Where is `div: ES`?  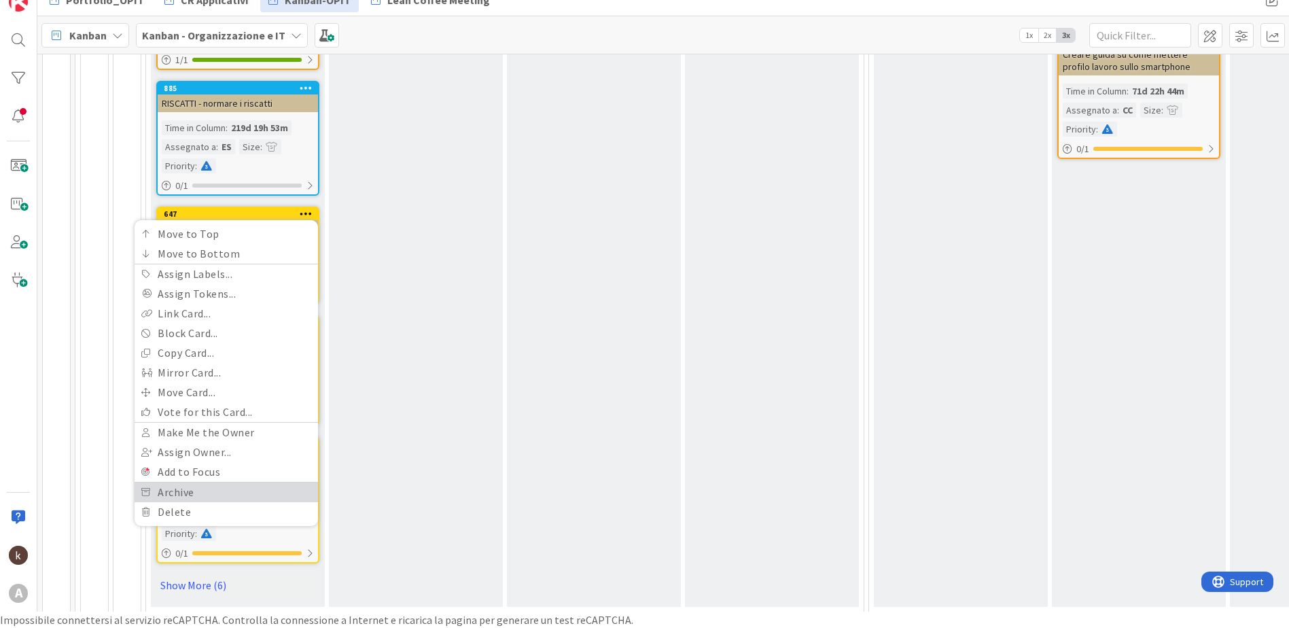 div: ES is located at coordinates (226, 147).